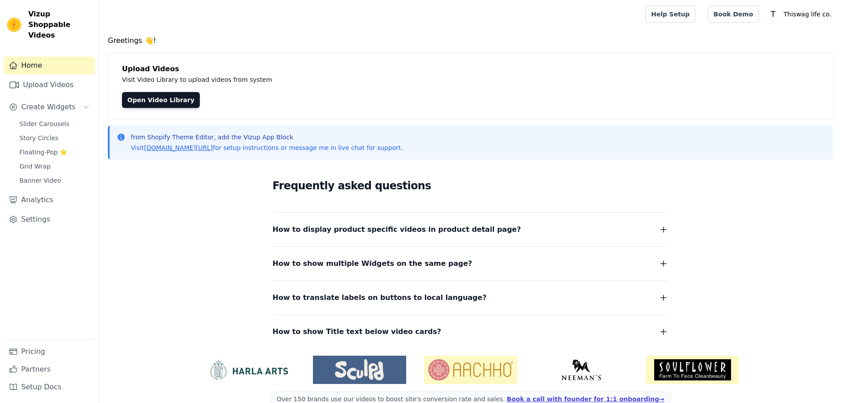 The image size is (842, 403). Describe the element at coordinates (773, 14) in the screenshot. I see `text: T` at that location.